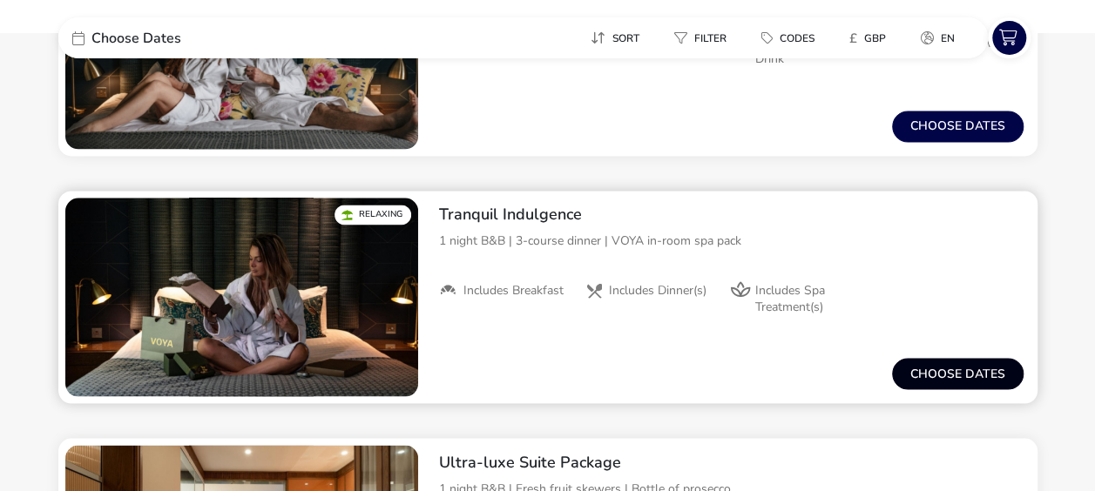 The height and width of the screenshot is (491, 1095). I want to click on button: Codes, so click(787, 37).